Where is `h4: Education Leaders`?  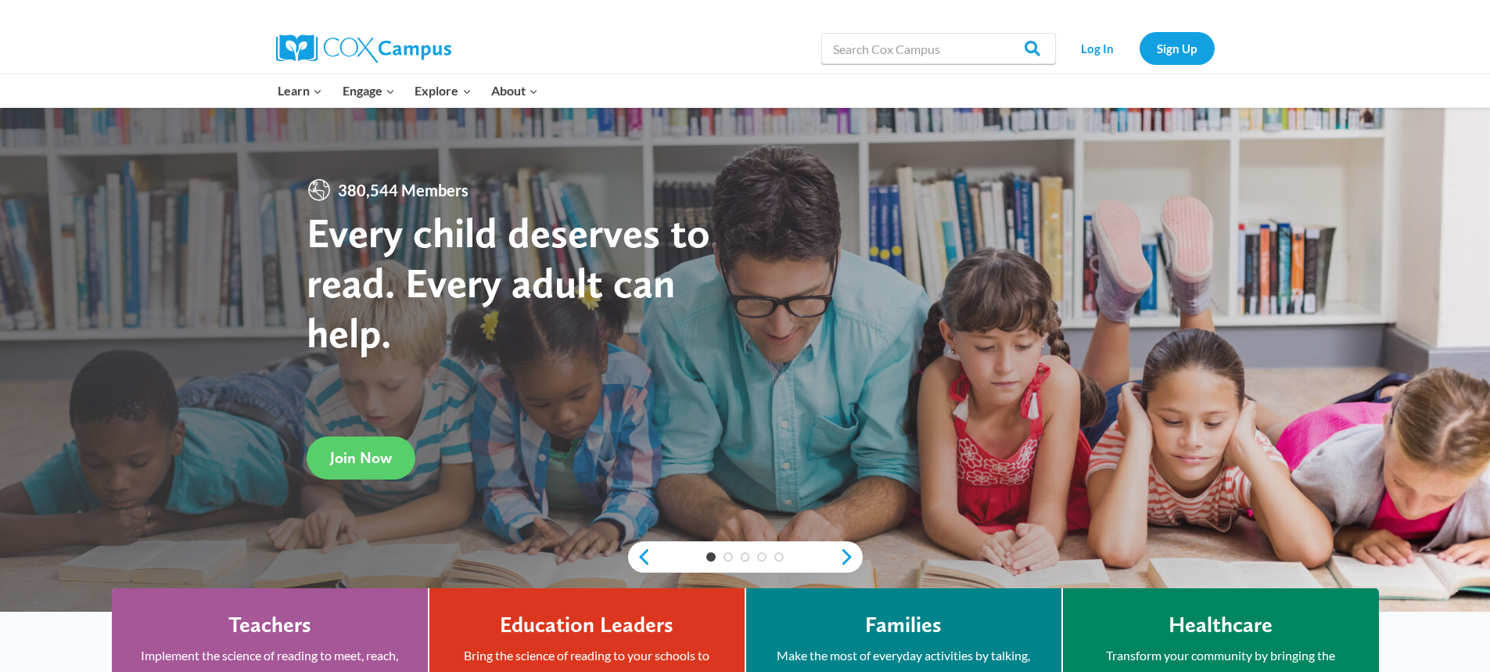
h4: Education Leaders is located at coordinates (587, 625).